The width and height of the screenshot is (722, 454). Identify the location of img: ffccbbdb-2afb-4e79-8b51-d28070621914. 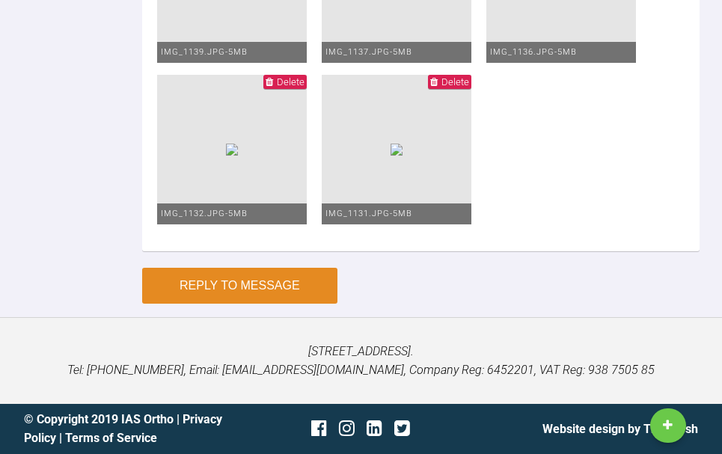
(396, 150).